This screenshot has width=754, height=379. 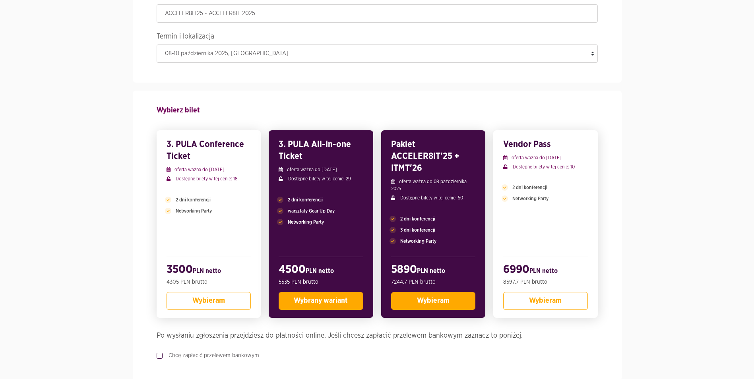 What do you see at coordinates (321, 282) in the screenshot?
I see `p: 5535 PLN brutto` at bounding box center [321, 282].